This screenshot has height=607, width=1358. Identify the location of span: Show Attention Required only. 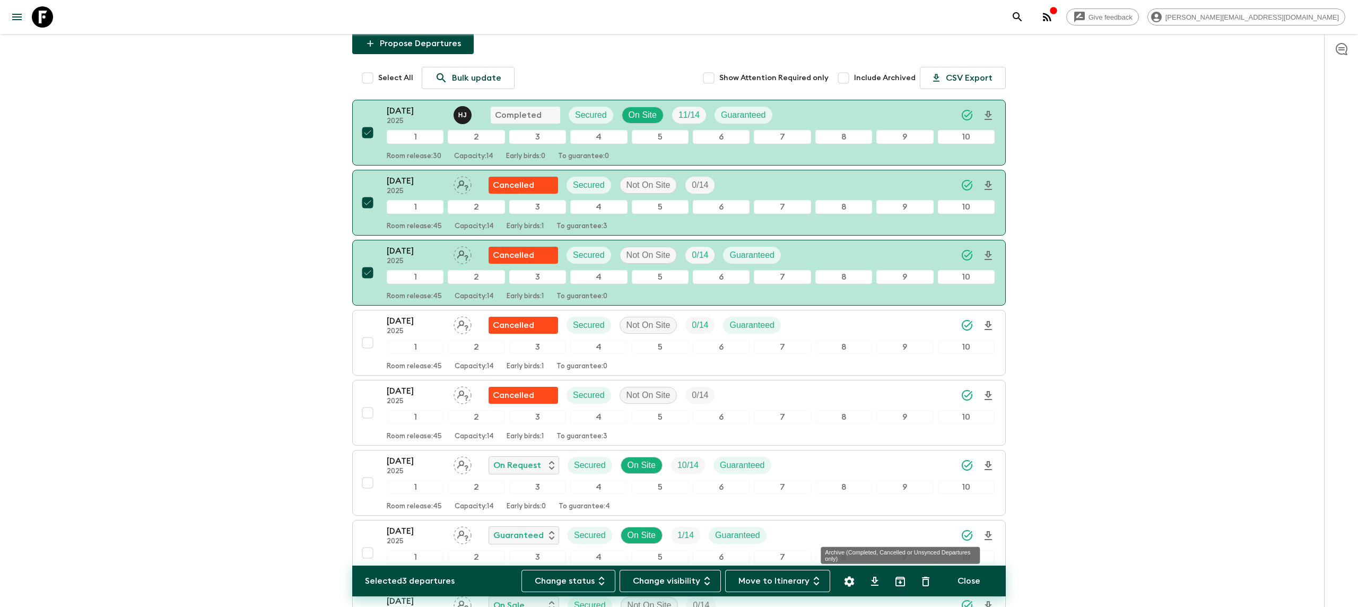
(774, 78).